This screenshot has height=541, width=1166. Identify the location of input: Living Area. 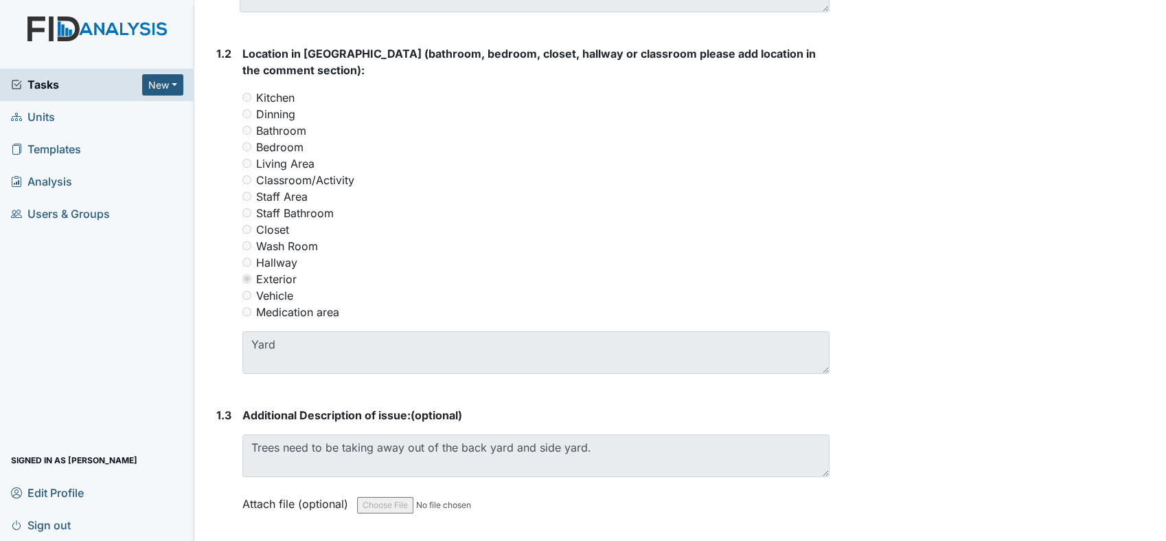
(247, 163).